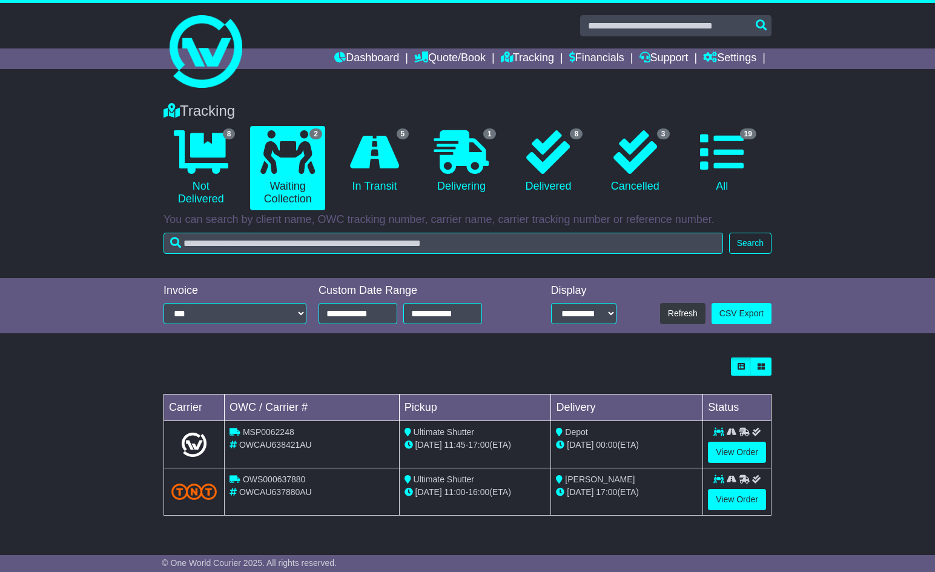 The width and height of the screenshot is (935, 572). I want to click on a: Support, so click(664, 59).